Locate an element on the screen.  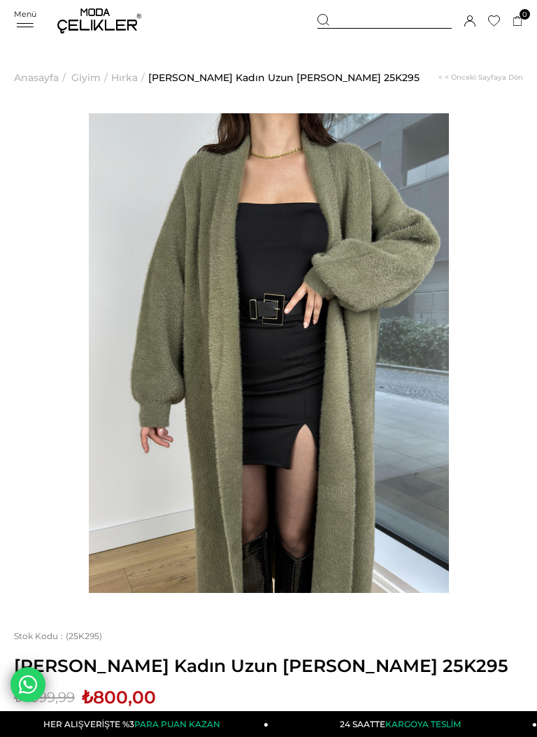
span: 0 is located at coordinates (525, 14).